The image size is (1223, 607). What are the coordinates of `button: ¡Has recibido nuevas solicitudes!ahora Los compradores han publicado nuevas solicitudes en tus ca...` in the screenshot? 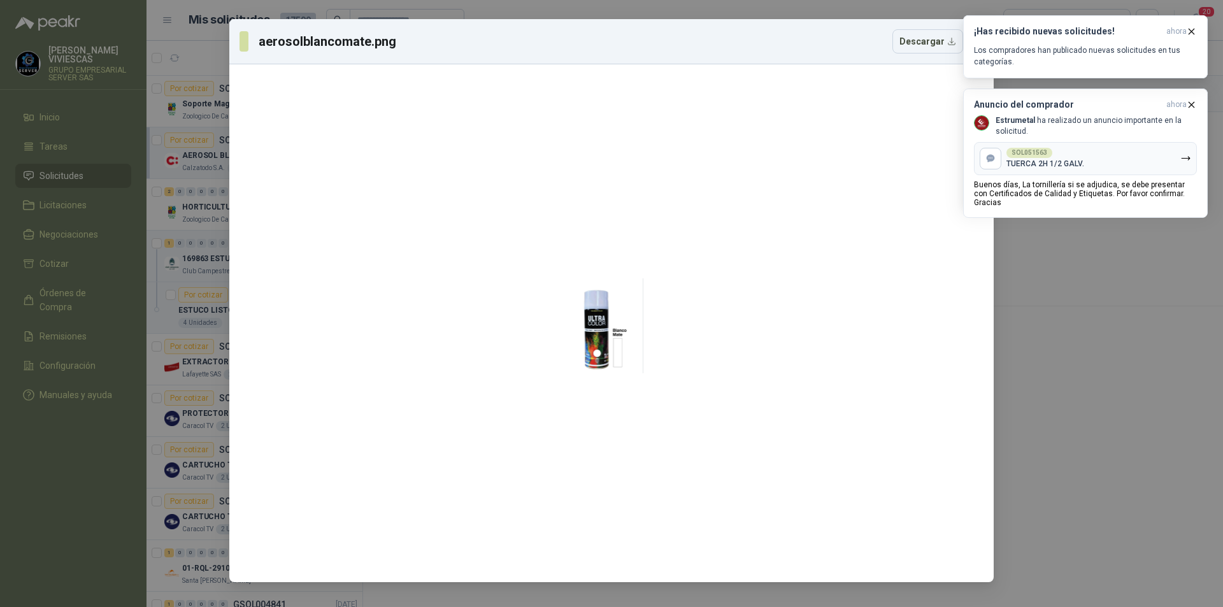 It's located at (1086, 47).